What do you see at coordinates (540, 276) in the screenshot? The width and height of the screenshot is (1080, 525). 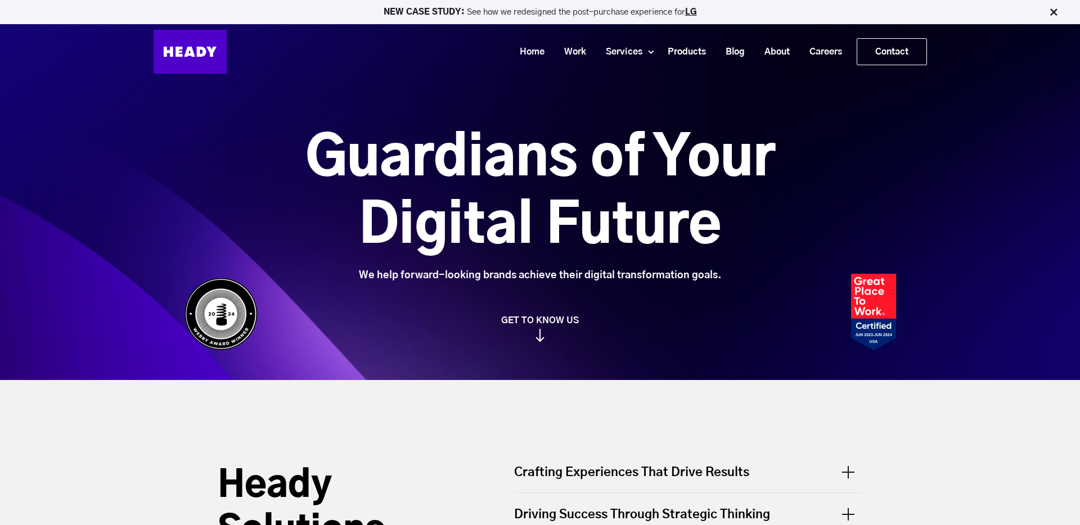 I see `div: We help forward-looking brands achieve their digital transformation goals.` at bounding box center [540, 276].